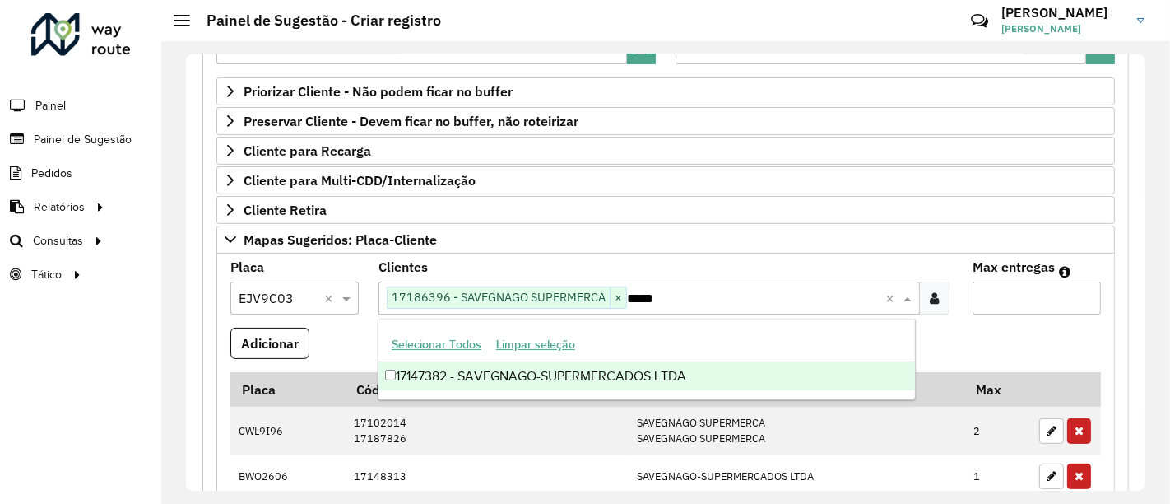  I want to click on h2: Painel de Sugestão - Criar registro, so click(315, 21).